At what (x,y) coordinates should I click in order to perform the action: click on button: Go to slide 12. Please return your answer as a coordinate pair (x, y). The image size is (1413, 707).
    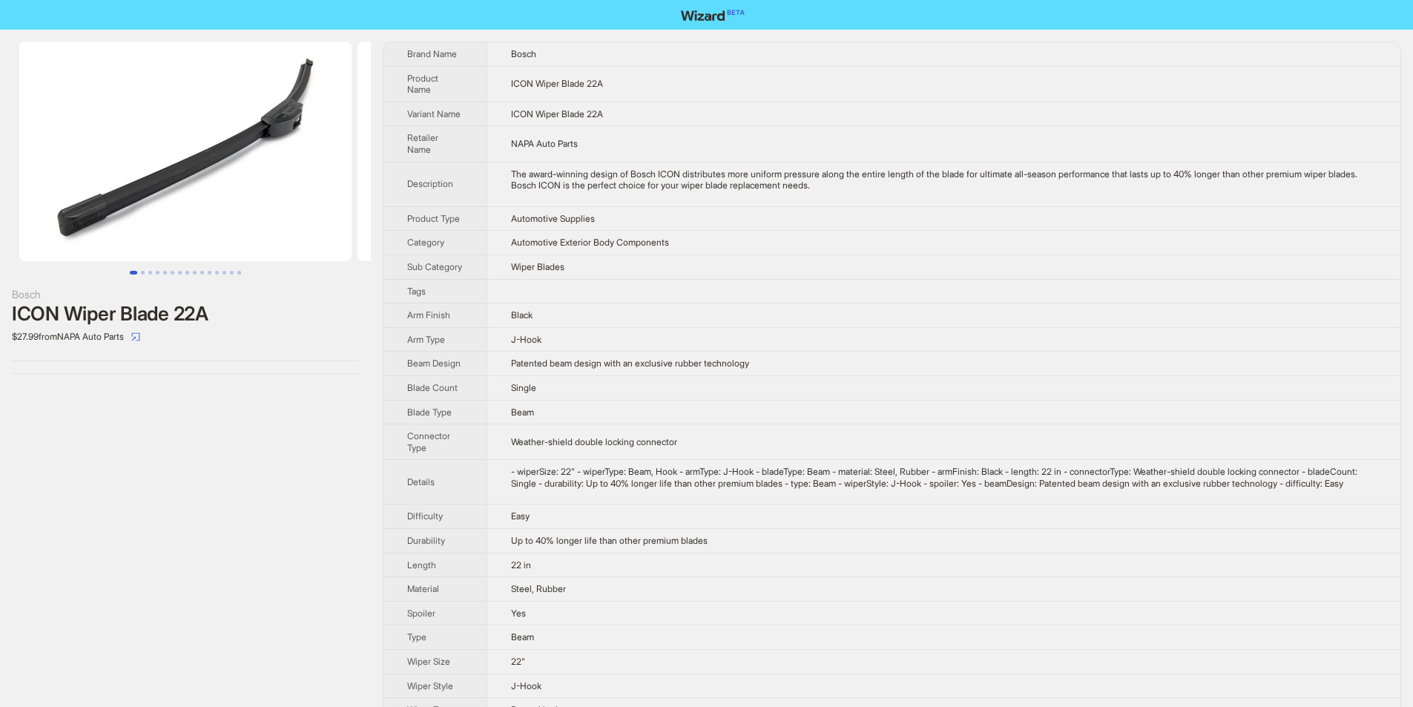
    Looking at the image, I should click on (217, 272).